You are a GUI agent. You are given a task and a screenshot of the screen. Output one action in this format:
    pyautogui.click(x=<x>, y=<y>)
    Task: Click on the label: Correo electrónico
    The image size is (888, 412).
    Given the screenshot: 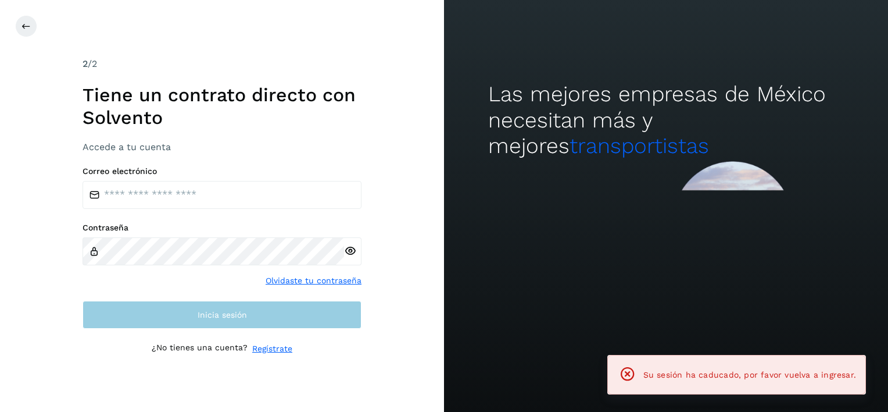 What is the action you would take?
    pyautogui.click(x=222, y=171)
    